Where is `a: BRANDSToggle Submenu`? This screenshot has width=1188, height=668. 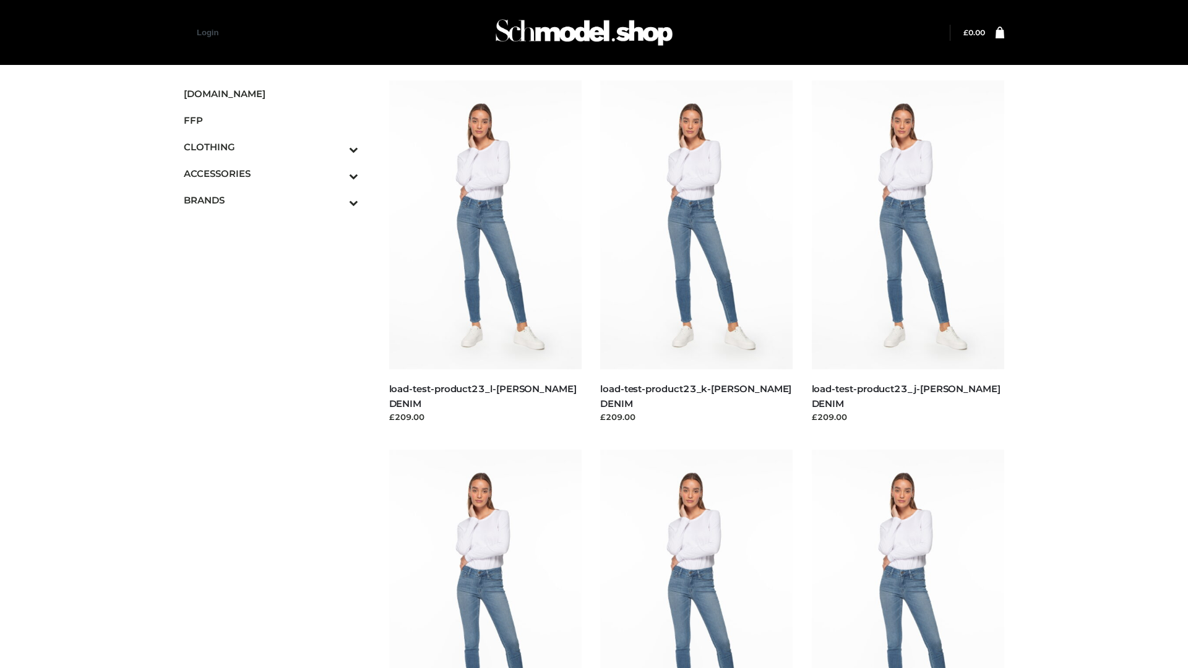 a: BRANDSToggle Submenu is located at coordinates (271, 200).